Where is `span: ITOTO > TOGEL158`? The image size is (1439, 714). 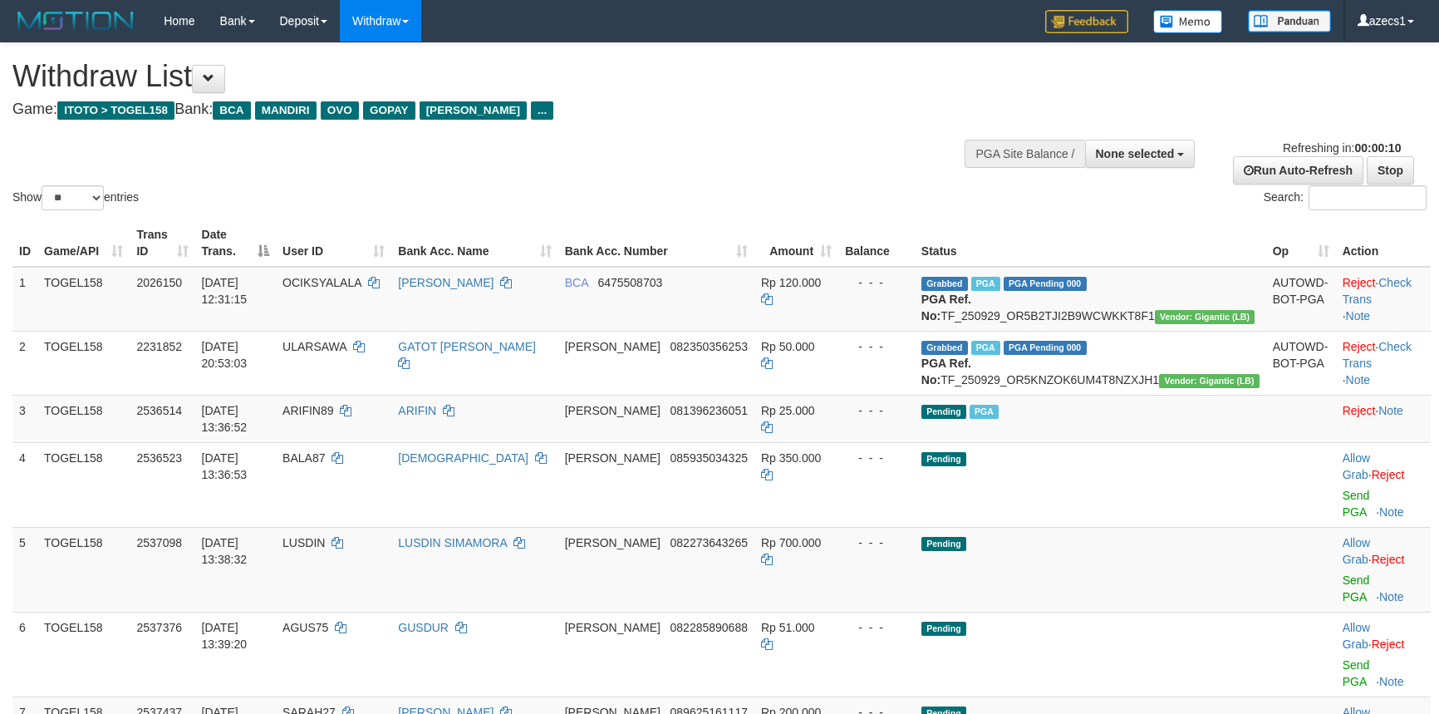
span: ITOTO > TOGEL158 is located at coordinates (115, 110).